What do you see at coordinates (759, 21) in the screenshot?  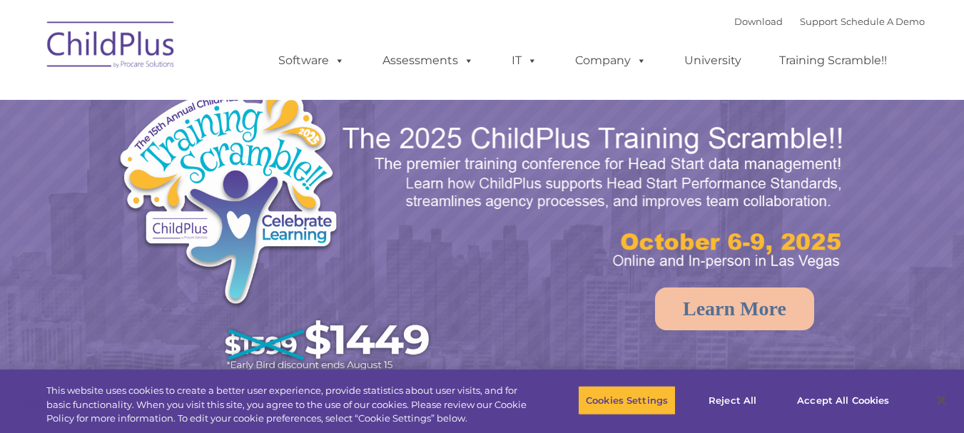 I see `a: Download` at bounding box center [759, 21].